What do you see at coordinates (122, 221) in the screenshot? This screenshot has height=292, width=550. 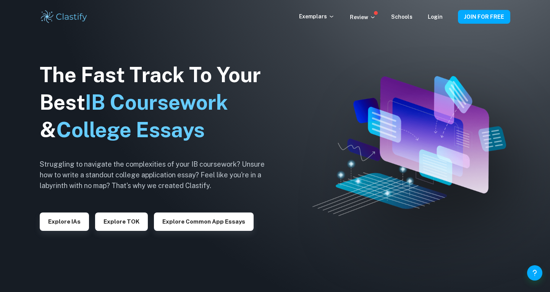 I see `a: Explore TOK` at bounding box center [122, 221].